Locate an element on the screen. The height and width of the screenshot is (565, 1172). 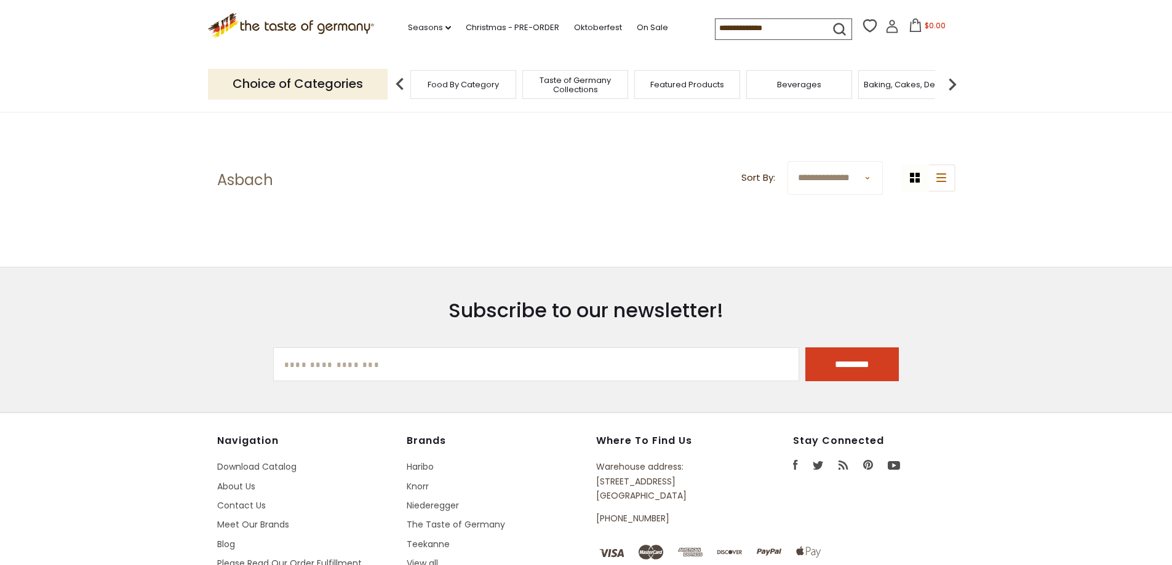
a: Knorr is located at coordinates (418, 487).